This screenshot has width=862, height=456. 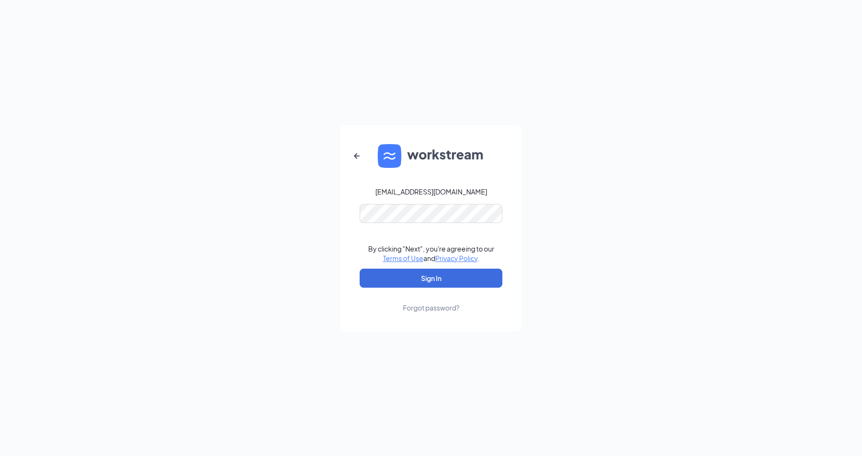 What do you see at coordinates (403, 258) in the screenshot?
I see `a: Terms of Use` at bounding box center [403, 258].